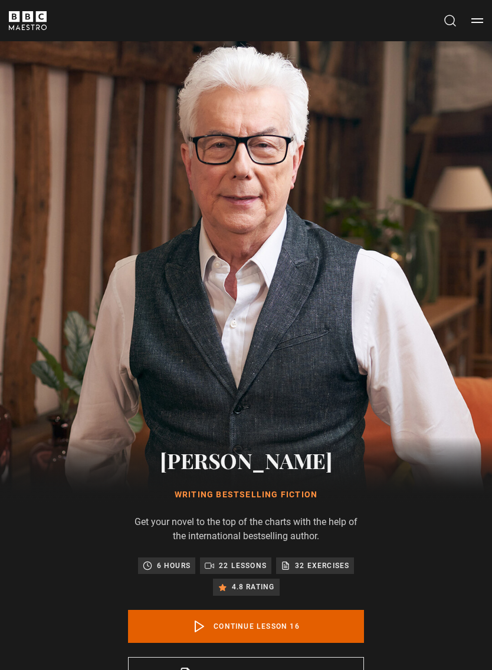 The height and width of the screenshot is (670, 492). Describe the element at coordinates (322, 566) in the screenshot. I see `p: 32 exercises` at that location.